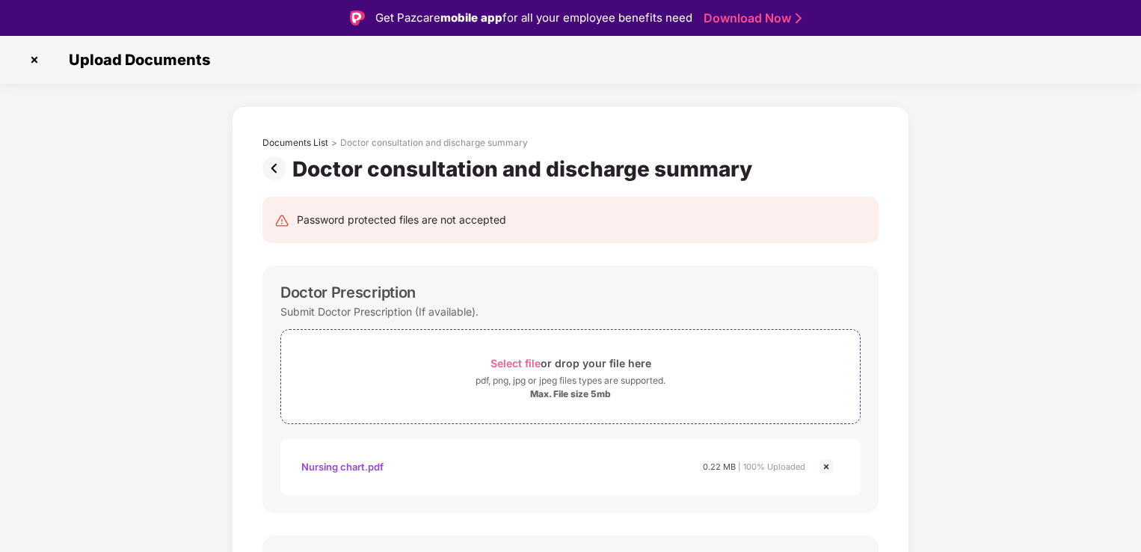  I want to click on span: Select file, so click(515, 363).